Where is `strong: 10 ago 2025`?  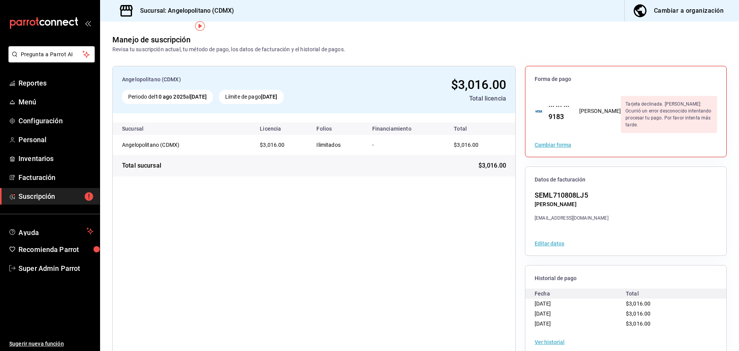
strong: 10 ago 2025 is located at coordinates (170, 97).